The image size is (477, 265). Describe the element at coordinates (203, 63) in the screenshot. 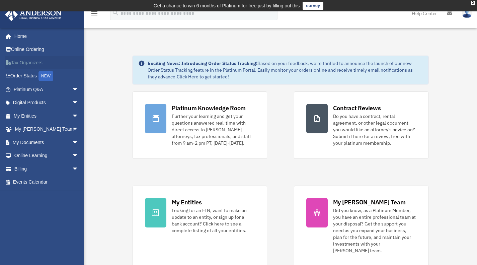

I see `strong: Exciting News: Introducing Order Status Tracking!` at that location.